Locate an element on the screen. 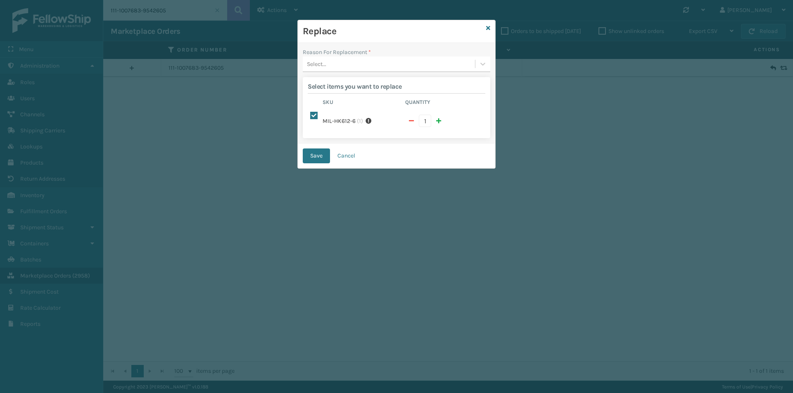 This screenshot has height=393, width=793. button: Save is located at coordinates (316, 156).